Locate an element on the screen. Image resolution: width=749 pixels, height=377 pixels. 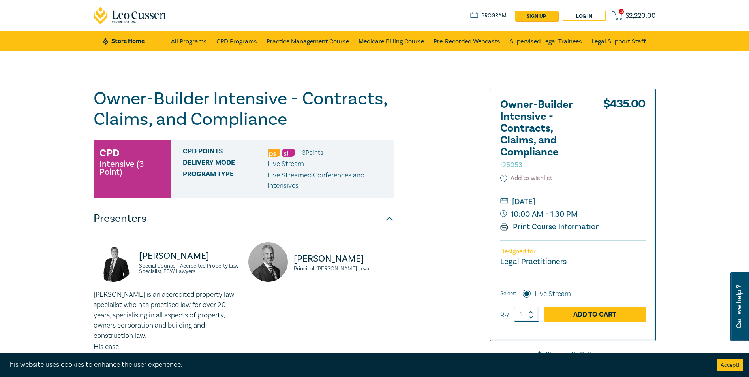
small: 10:00 AM - 1:30 PM is located at coordinates (573, 214).